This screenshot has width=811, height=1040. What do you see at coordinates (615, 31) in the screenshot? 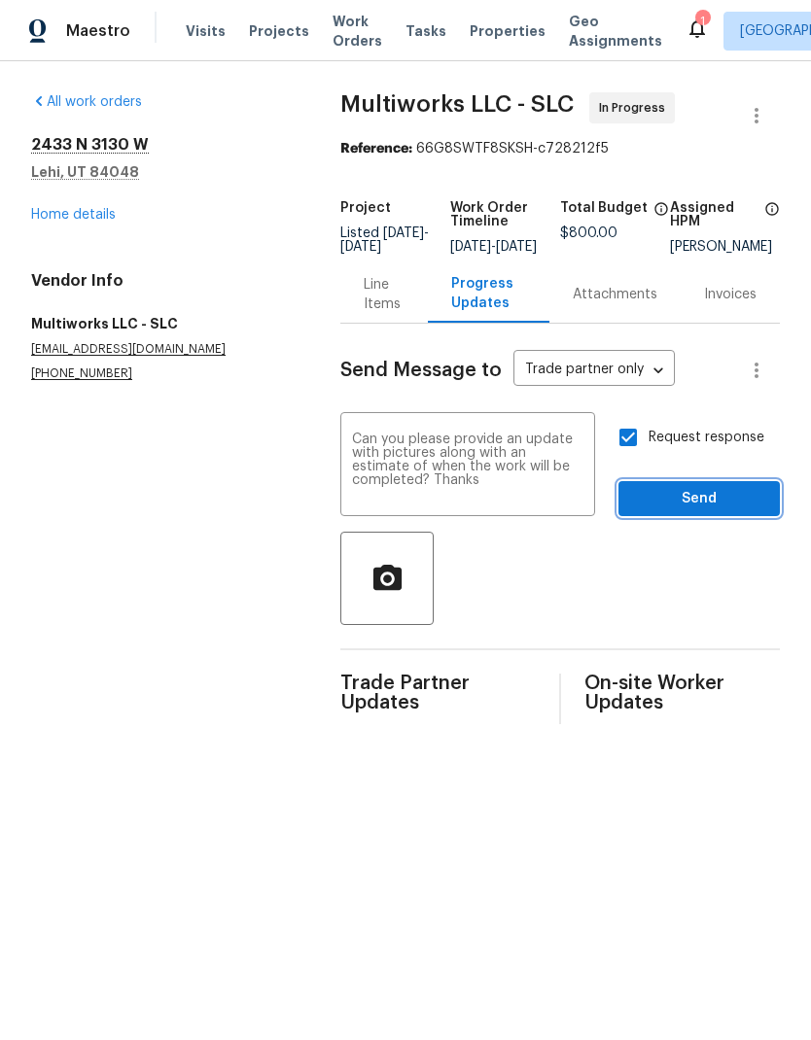
I see `span: Geo Assignments` at bounding box center [615, 31].